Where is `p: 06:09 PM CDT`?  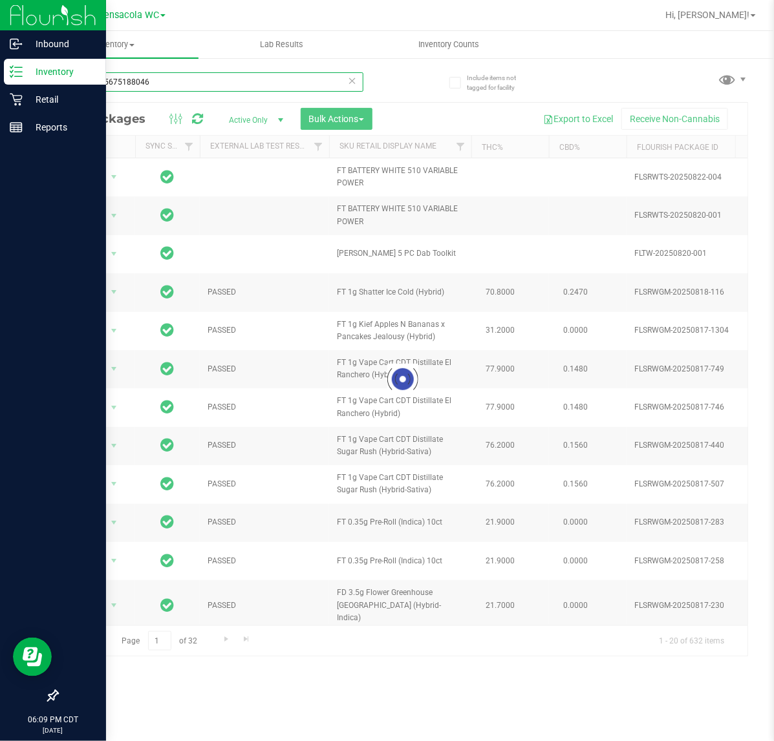
p: 06:09 PM CDT is located at coordinates (53, 720).